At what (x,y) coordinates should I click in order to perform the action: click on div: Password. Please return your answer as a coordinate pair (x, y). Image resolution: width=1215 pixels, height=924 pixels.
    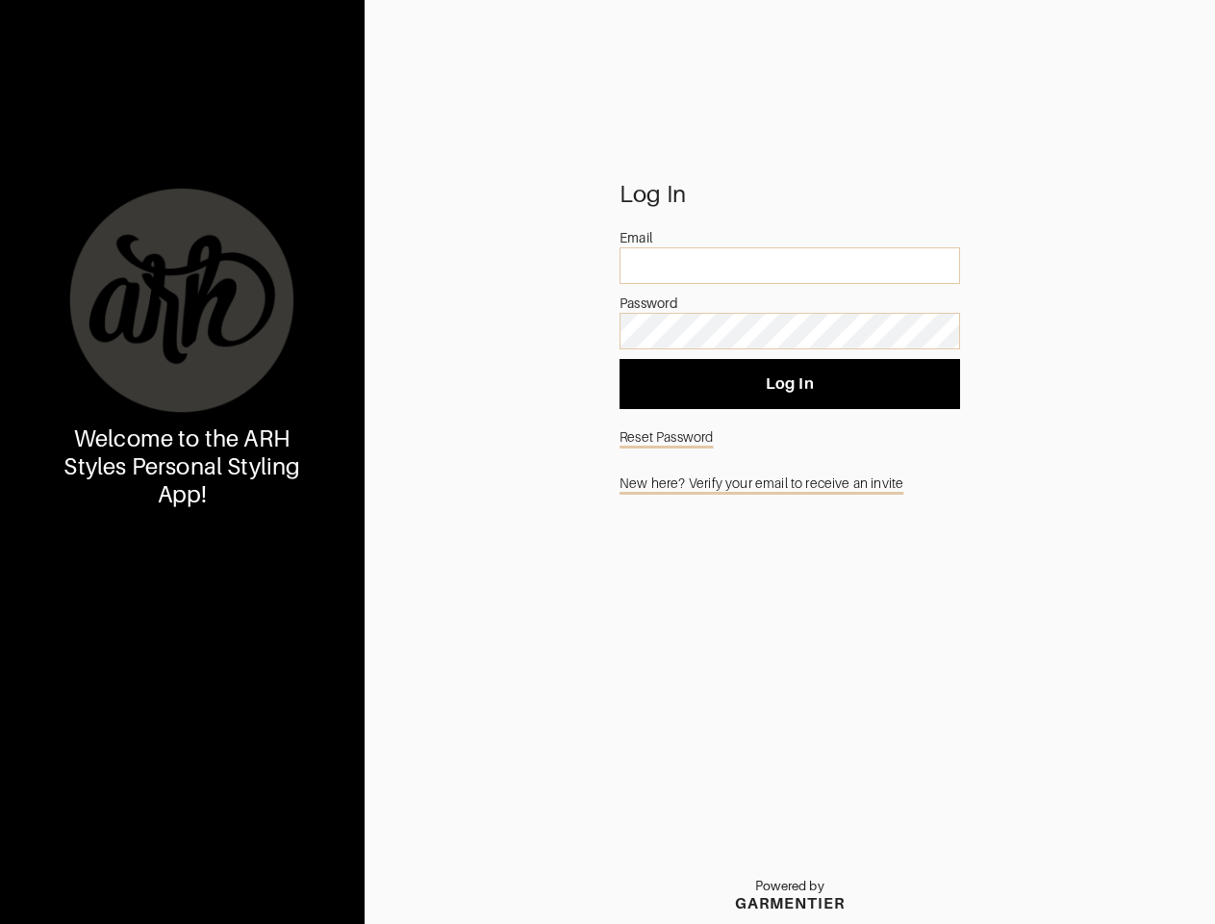
    Looking at the image, I should click on (790, 303).